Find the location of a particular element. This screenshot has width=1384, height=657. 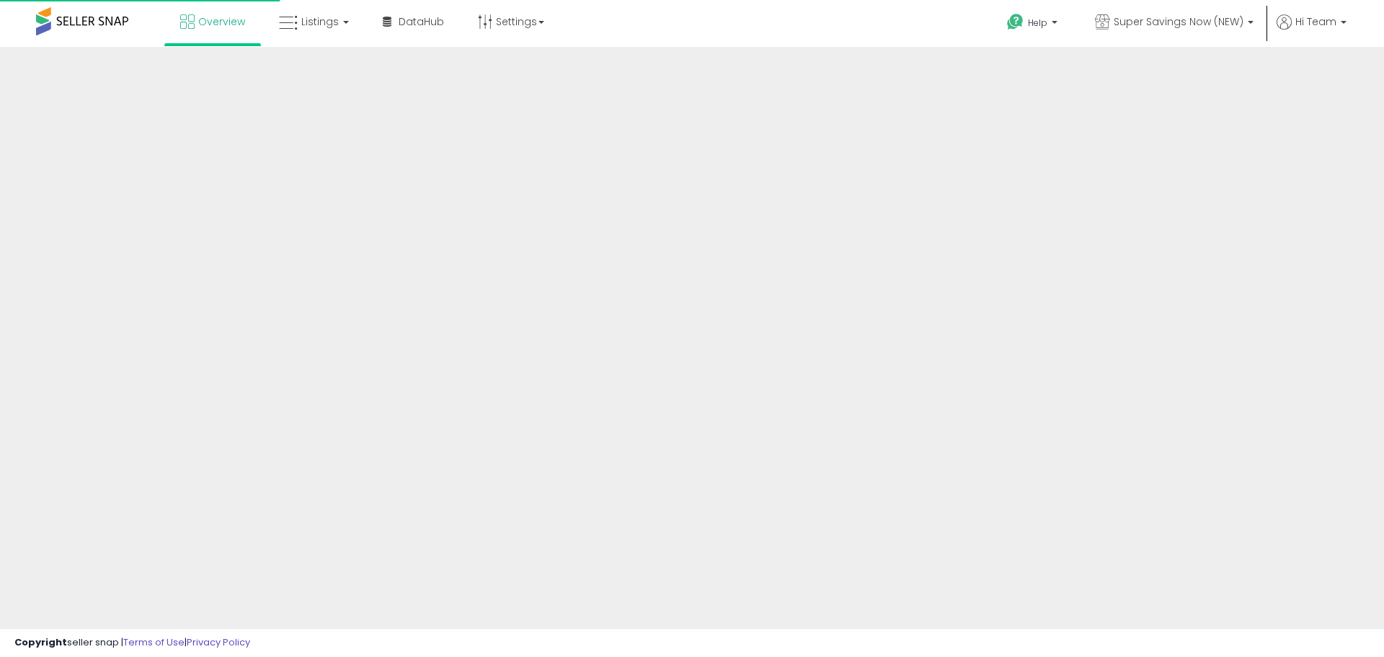

span: Help is located at coordinates (1037, 22).